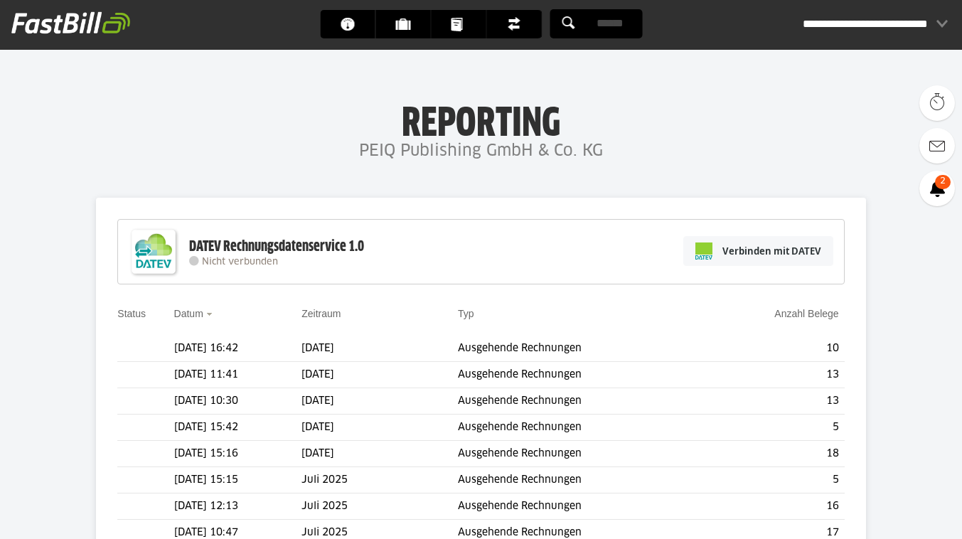 This screenshot has height=539, width=962. What do you see at coordinates (351, 24) in the screenshot?
I see `span: Dashboard` at bounding box center [351, 24].